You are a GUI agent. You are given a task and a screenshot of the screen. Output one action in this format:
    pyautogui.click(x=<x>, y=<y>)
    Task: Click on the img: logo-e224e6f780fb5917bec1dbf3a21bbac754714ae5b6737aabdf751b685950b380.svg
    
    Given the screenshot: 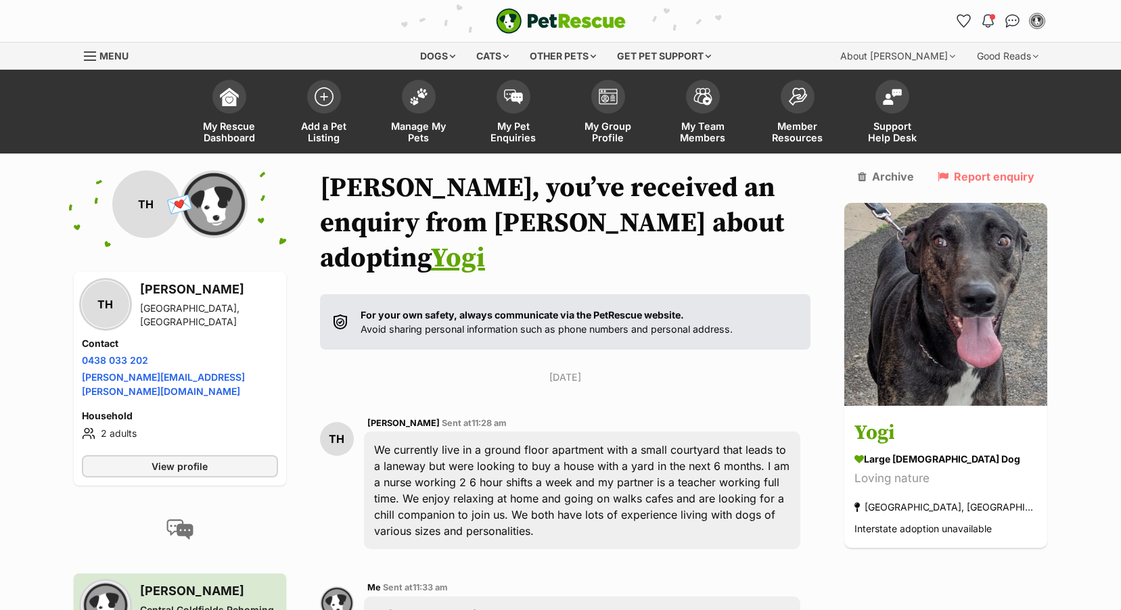 What is the action you would take?
    pyautogui.click(x=561, y=21)
    